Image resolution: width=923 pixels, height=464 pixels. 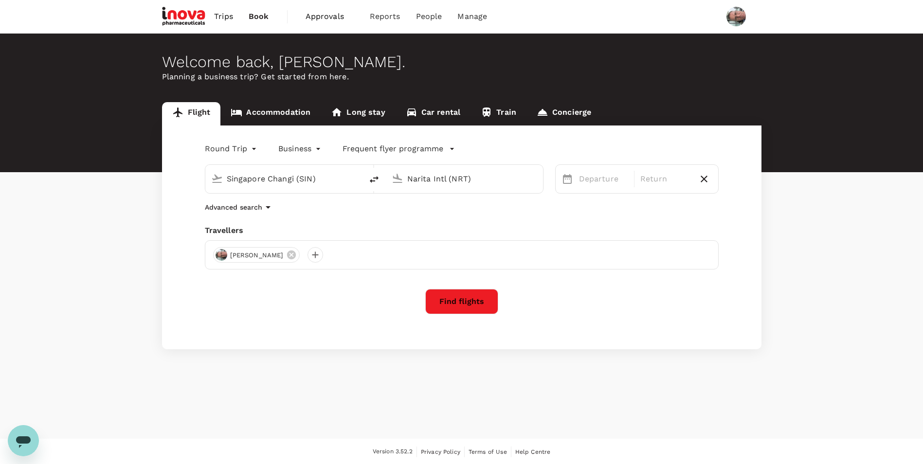 What do you see at coordinates (564, 114) in the screenshot?
I see `a: Concierge` at bounding box center [564, 114].